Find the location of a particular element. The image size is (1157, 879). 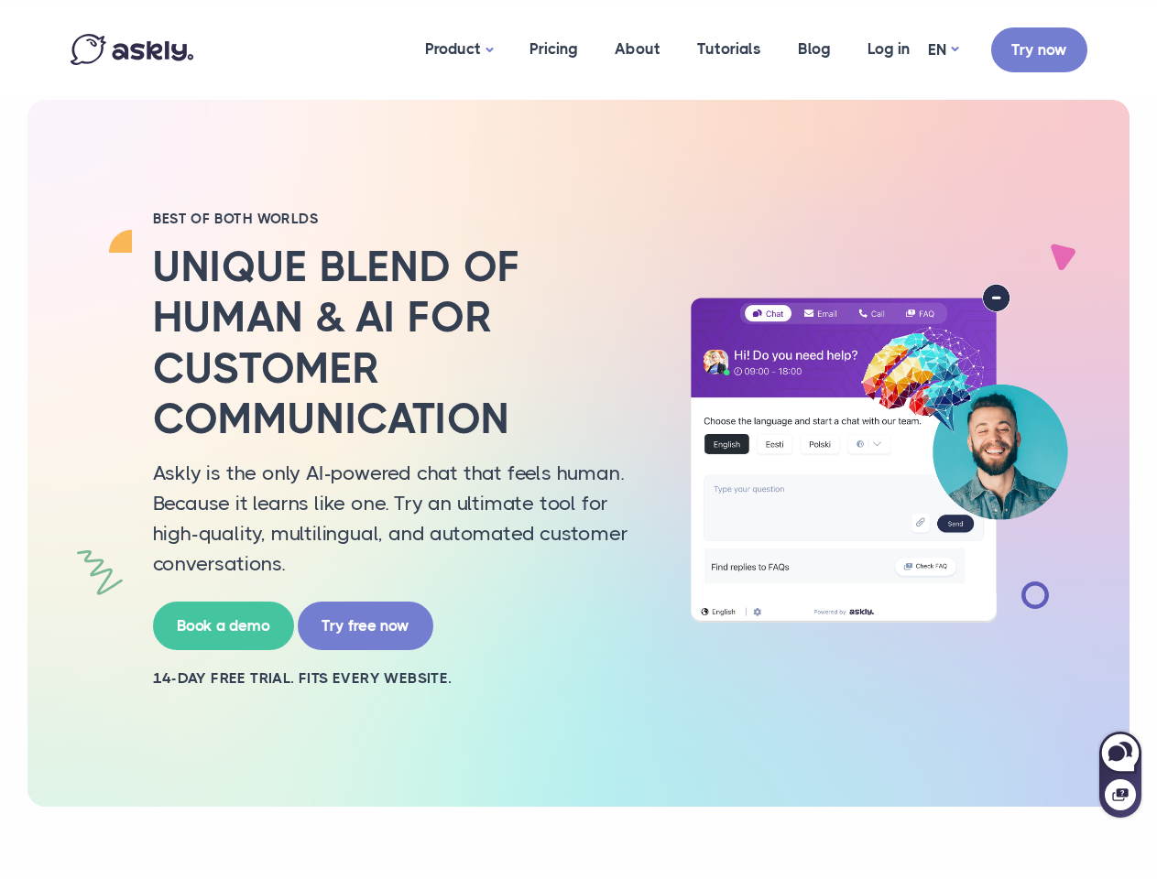

h2: 14-day free trial. Fits every website. is located at coordinates (400, 679).